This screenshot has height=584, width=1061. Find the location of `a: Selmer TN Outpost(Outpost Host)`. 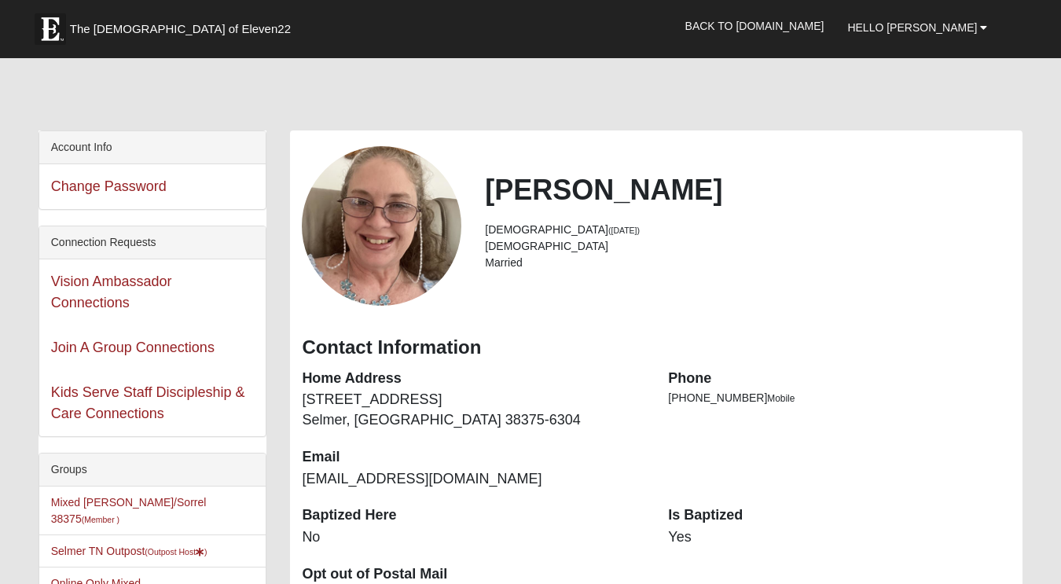

a: Selmer TN Outpost(Outpost Host) is located at coordinates (129, 551).